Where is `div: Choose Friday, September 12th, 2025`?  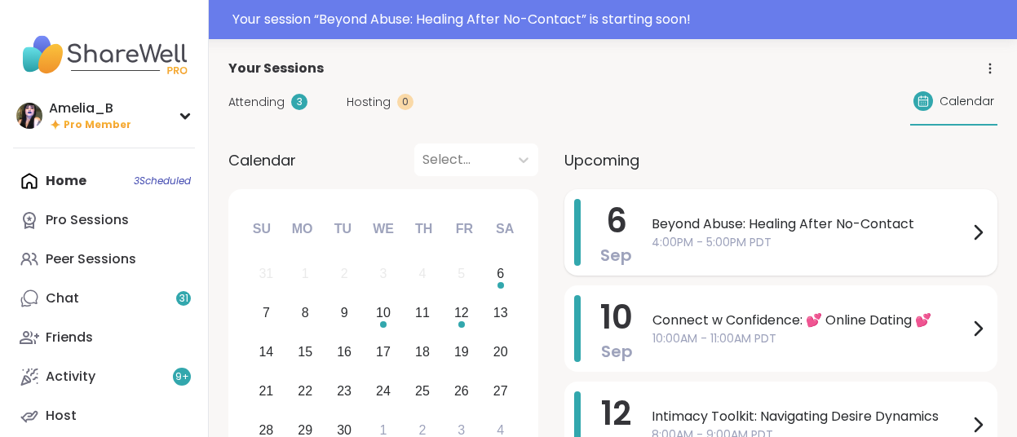
div: Choose Friday, September 12th, 2025 is located at coordinates (461, 313).